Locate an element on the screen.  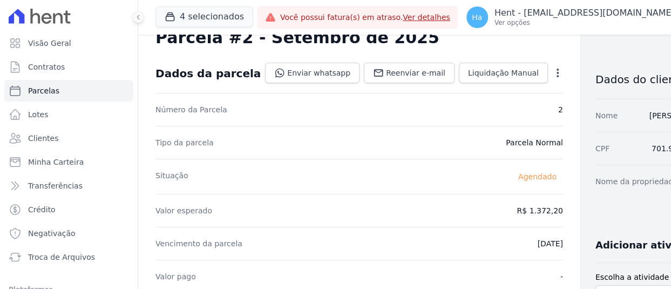
a: Reenviar e-mail is located at coordinates (409, 73).